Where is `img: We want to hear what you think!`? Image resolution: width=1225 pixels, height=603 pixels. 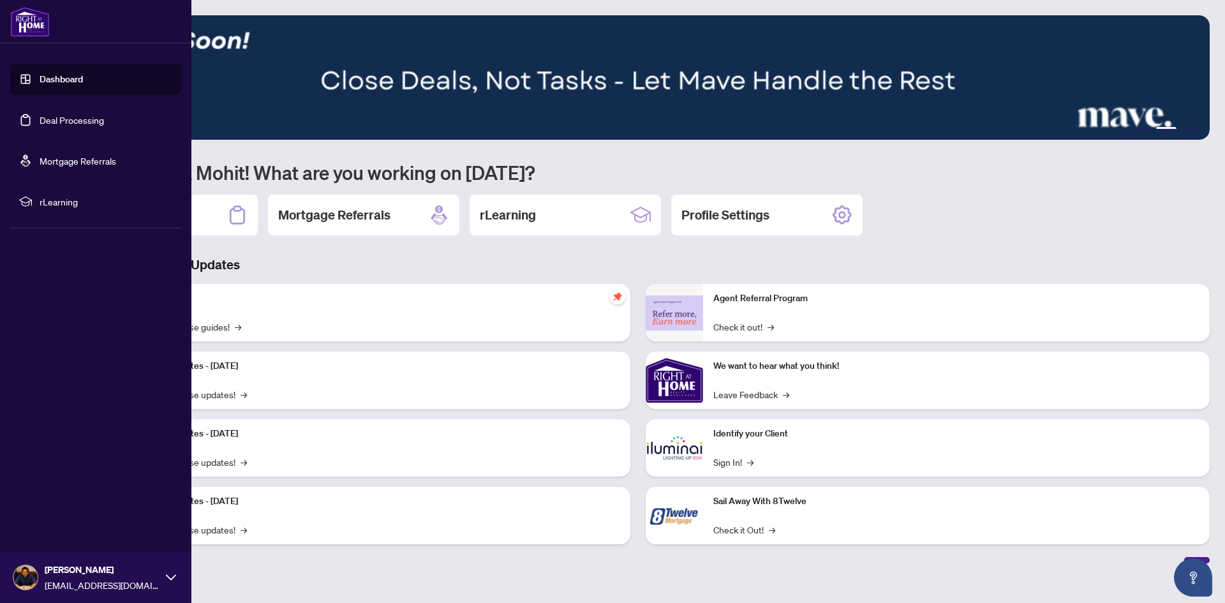 img: We want to hear what you think! is located at coordinates (675, 380).